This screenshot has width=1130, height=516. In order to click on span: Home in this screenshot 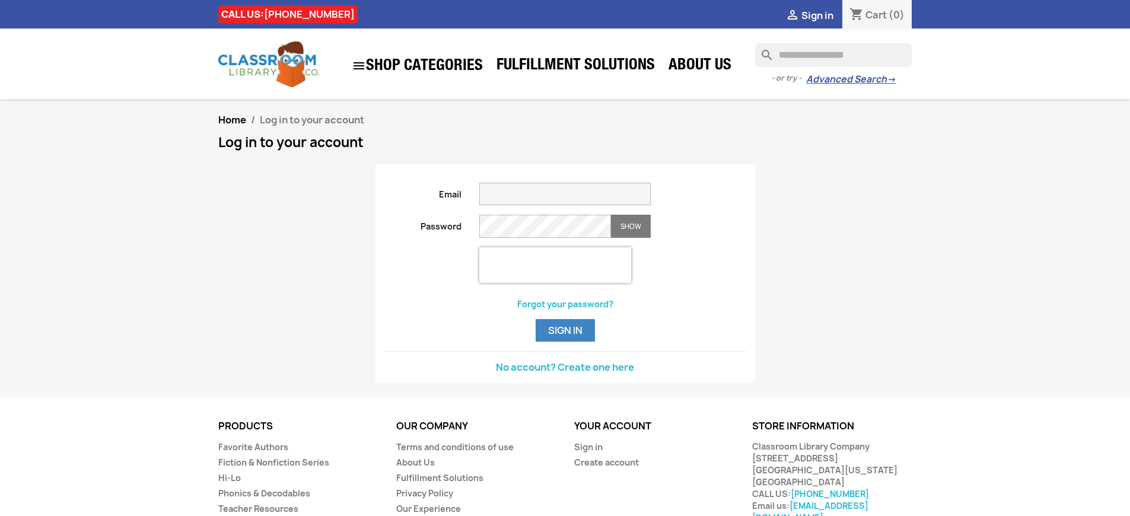, I will do `click(232, 120)`.